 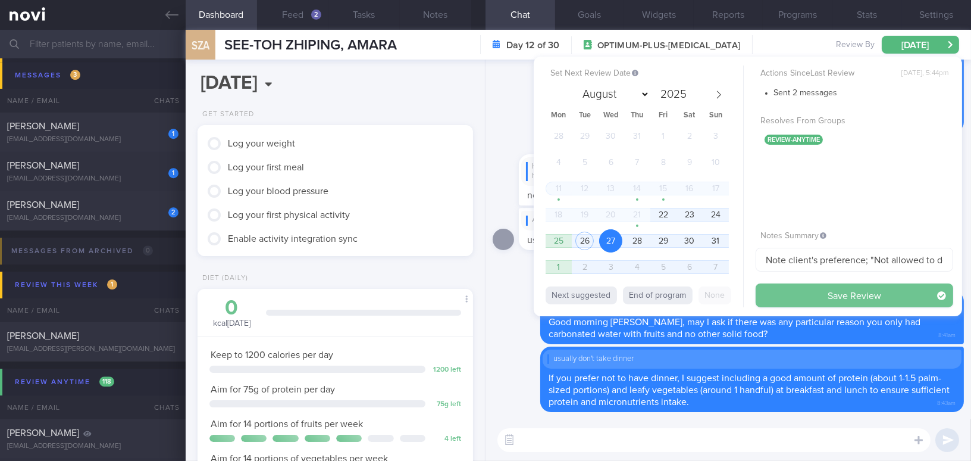 I want to click on li: Sent 2 messages, so click(x=863, y=92).